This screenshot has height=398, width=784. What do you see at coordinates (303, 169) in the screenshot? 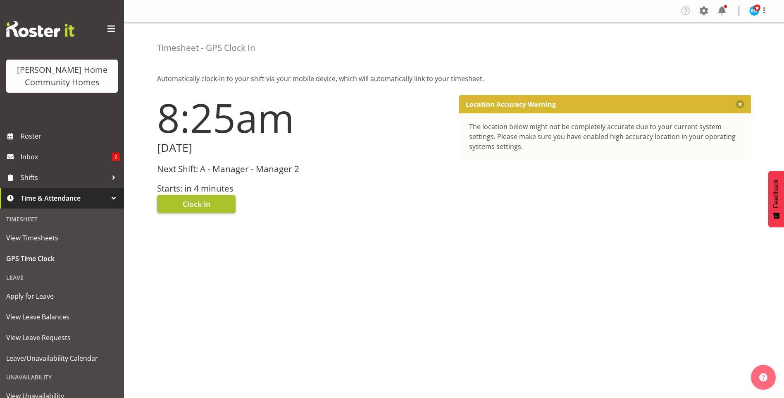
I see `h3: Next Shift: A - Manager - Manager 2` at bounding box center [303, 169].